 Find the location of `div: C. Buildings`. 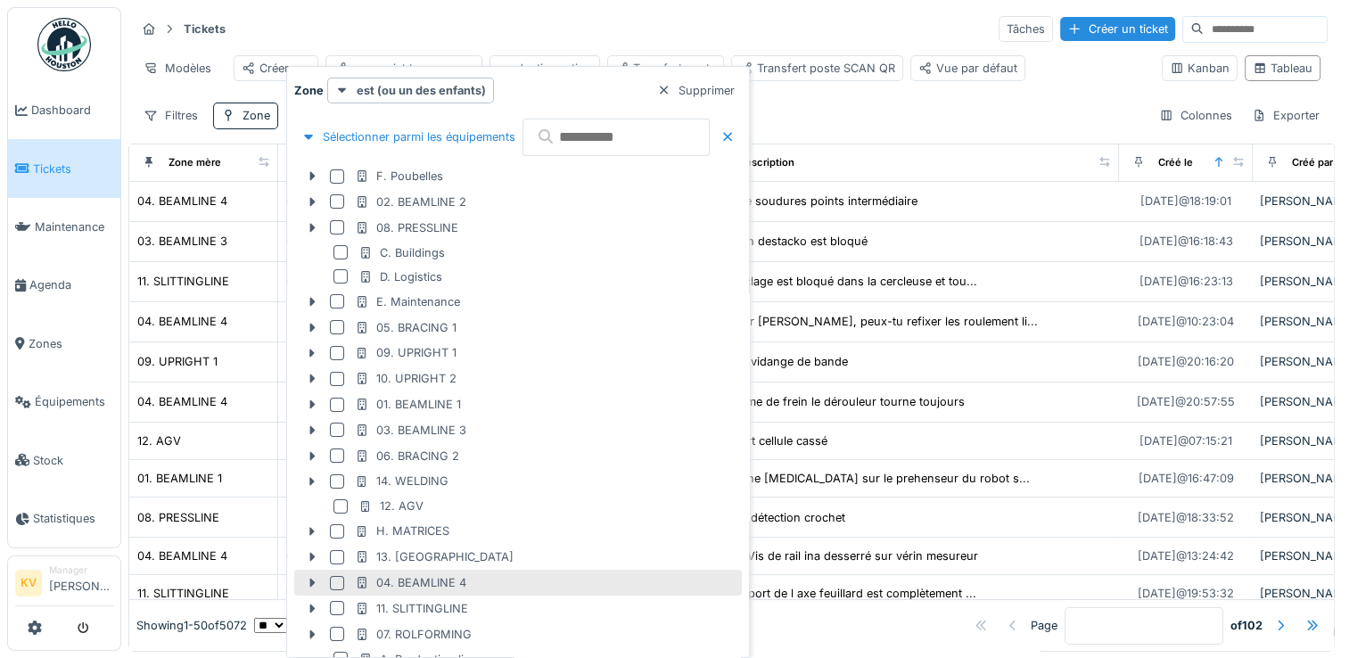

div: C. Buildings is located at coordinates (401, 252).